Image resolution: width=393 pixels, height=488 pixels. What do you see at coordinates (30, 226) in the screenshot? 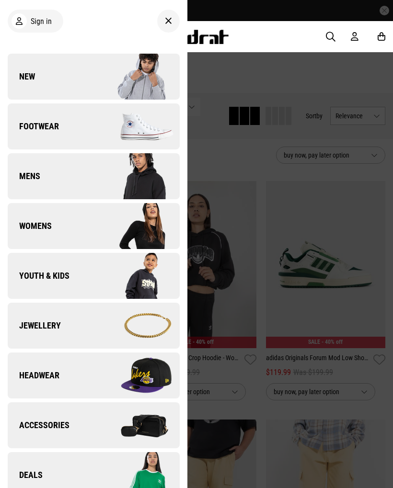
I see `span: Womens` at bounding box center [30, 226].